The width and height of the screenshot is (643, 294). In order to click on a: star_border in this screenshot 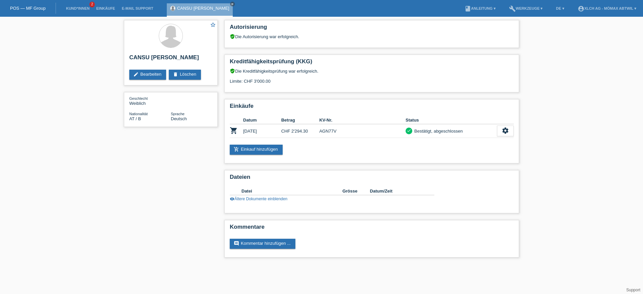, I will do `click(213, 25)`.